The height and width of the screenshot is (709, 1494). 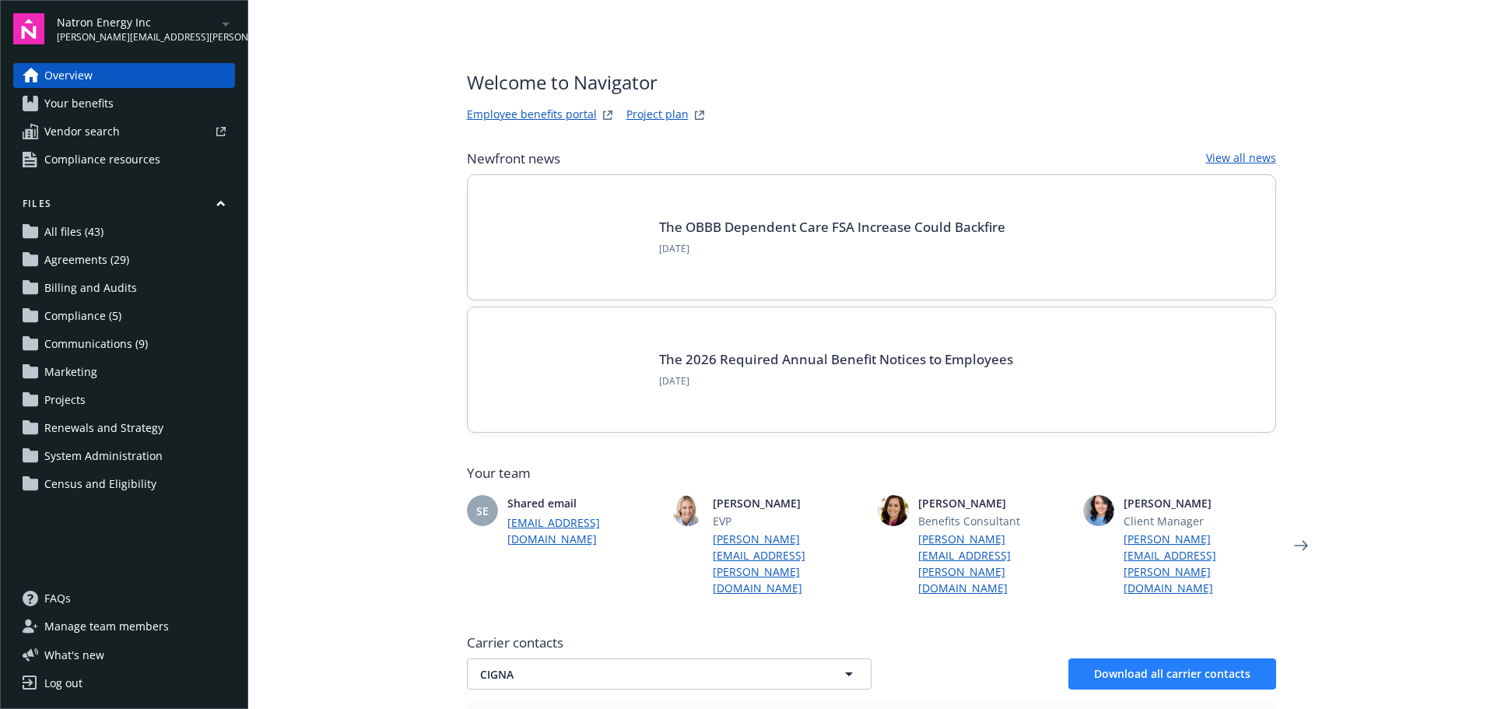 I want to click on a: Renewals and Strategy, so click(x=124, y=428).